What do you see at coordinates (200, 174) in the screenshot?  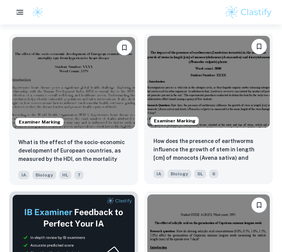 I see `span: SL` at bounding box center [200, 174].